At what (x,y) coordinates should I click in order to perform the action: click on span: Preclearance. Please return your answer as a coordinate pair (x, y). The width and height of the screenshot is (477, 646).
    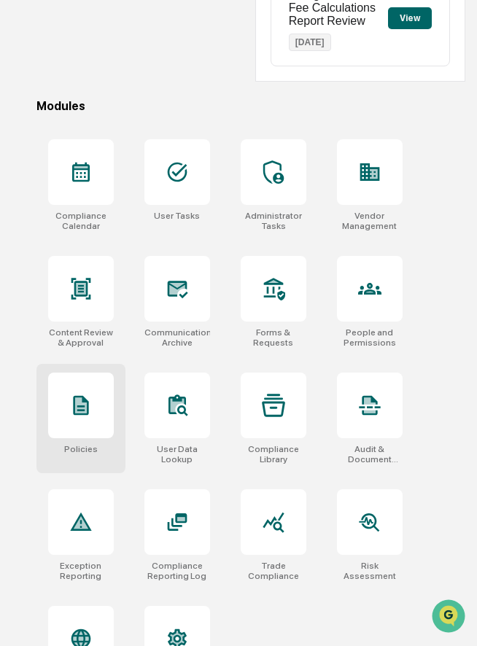
    Looking at the image, I should click on (61, 191).